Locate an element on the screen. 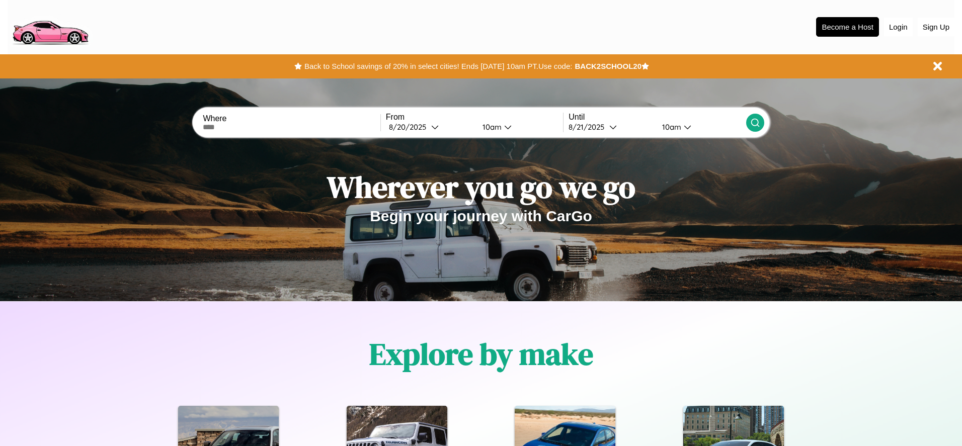 This screenshot has width=962, height=446. div: 8 / 20 / 2025 is located at coordinates (410, 127).